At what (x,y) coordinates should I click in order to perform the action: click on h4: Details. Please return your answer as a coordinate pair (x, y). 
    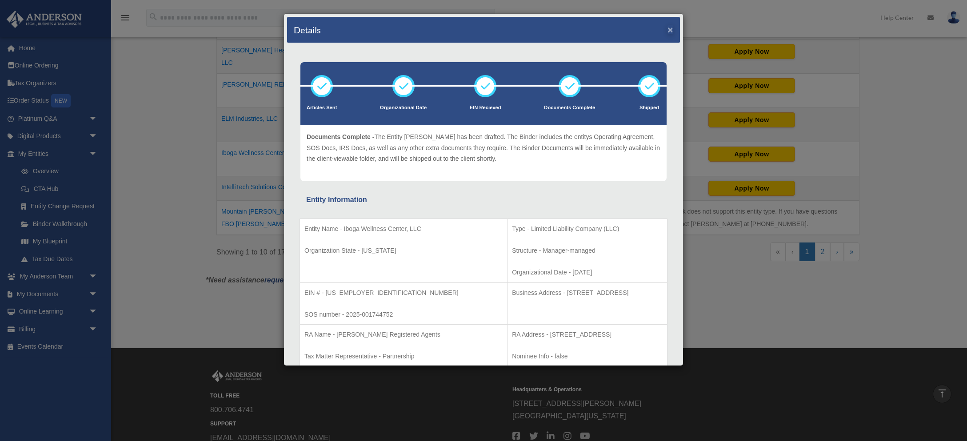
    Looking at the image, I should click on (307, 30).